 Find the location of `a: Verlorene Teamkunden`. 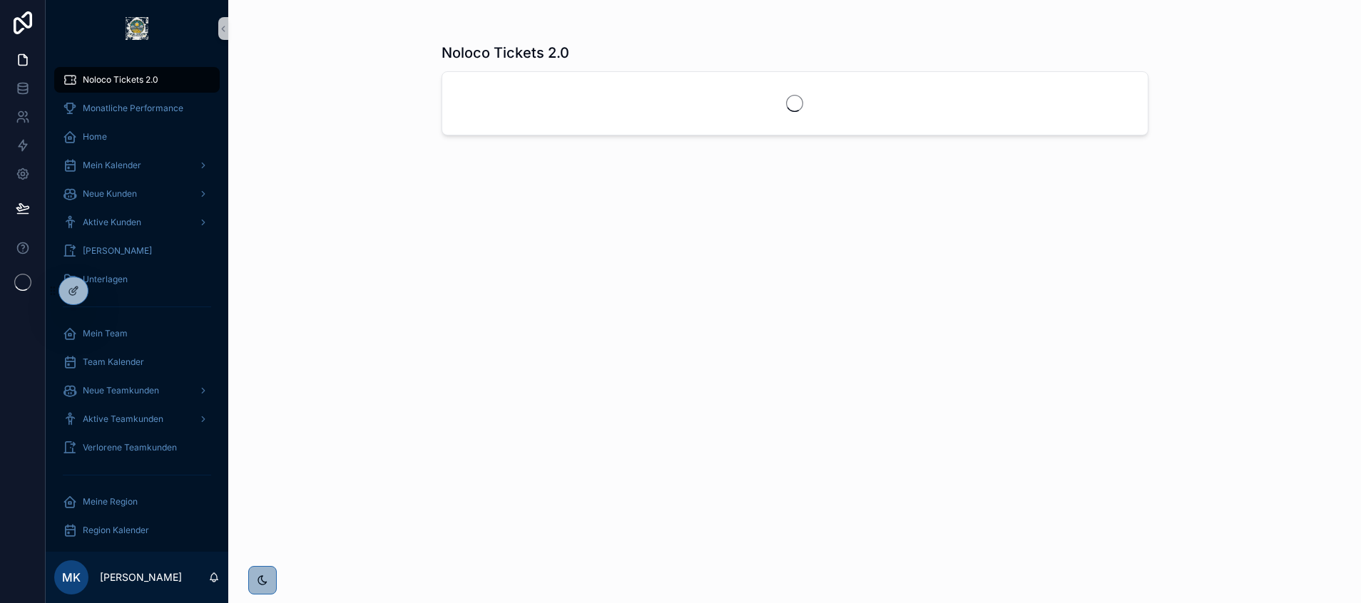

a: Verlorene Teamkunden is located at coordinates (137, 448).